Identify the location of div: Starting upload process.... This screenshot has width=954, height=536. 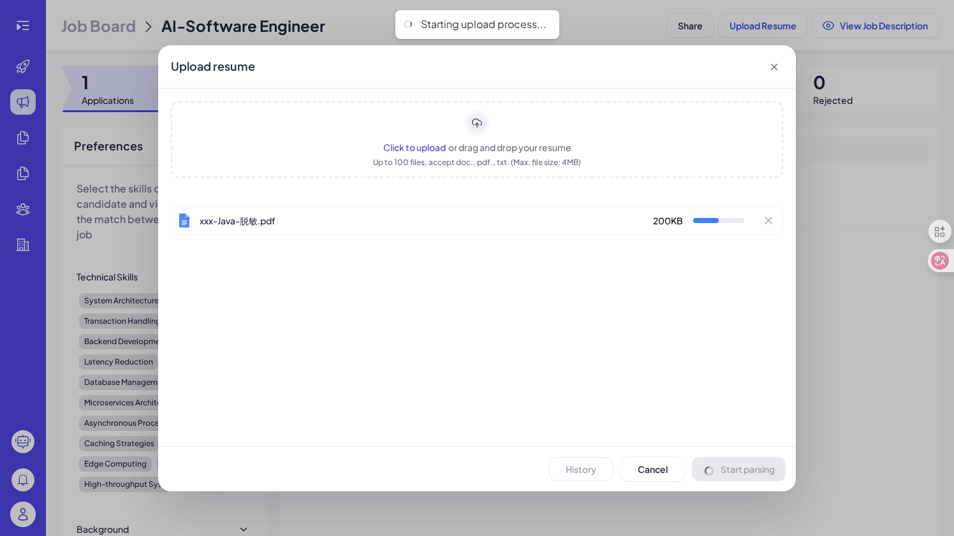
(483, 24).